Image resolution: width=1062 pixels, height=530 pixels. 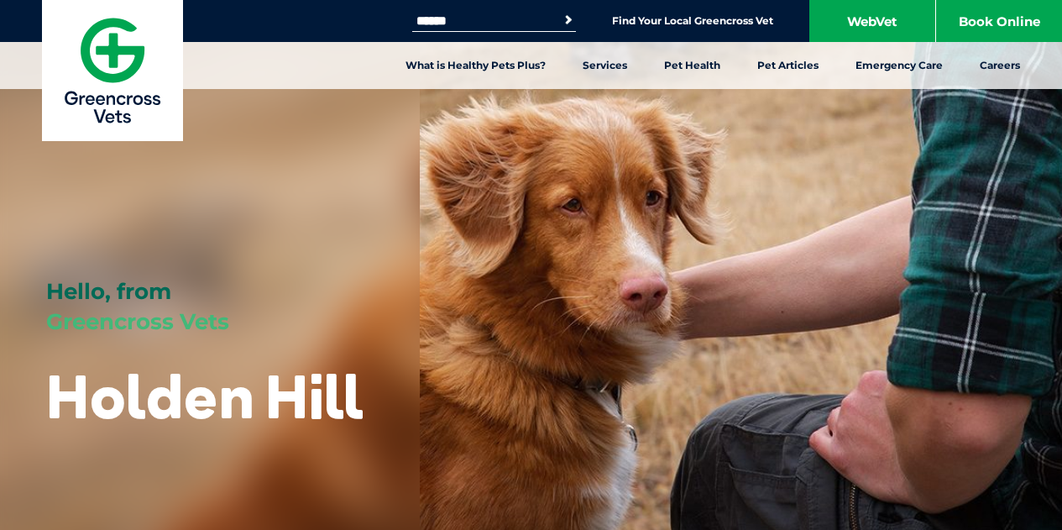 I want to click on a: Services, so click(x=605, y=65).